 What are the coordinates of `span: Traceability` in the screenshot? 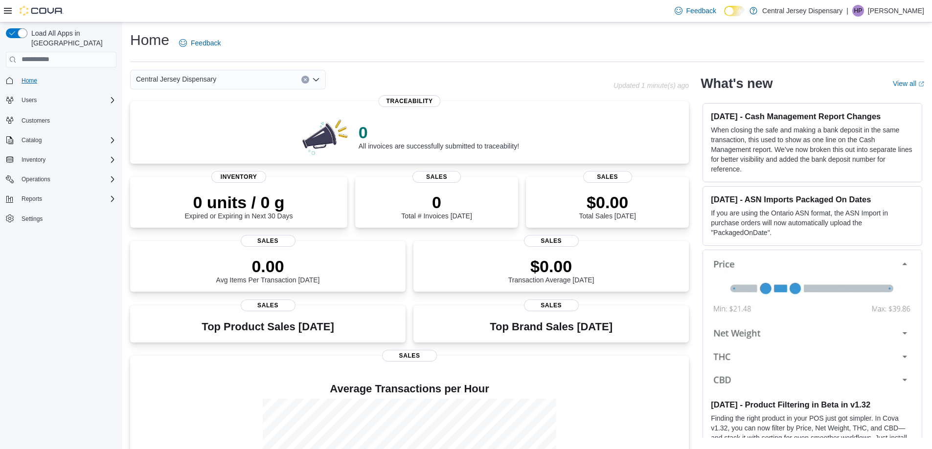 It's located at (409, 101).